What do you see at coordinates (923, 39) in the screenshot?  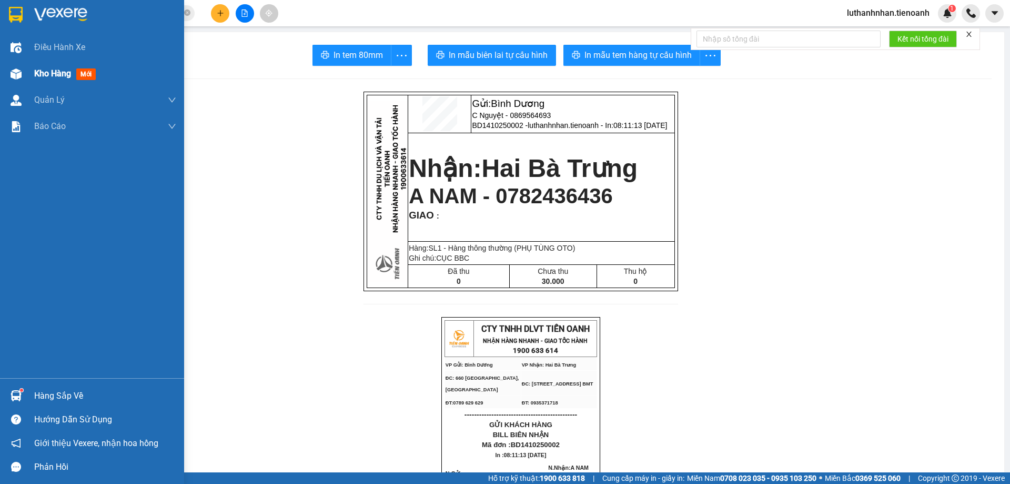 I see `button: Kết nối tổng đài` at bounding box center [923, 39].